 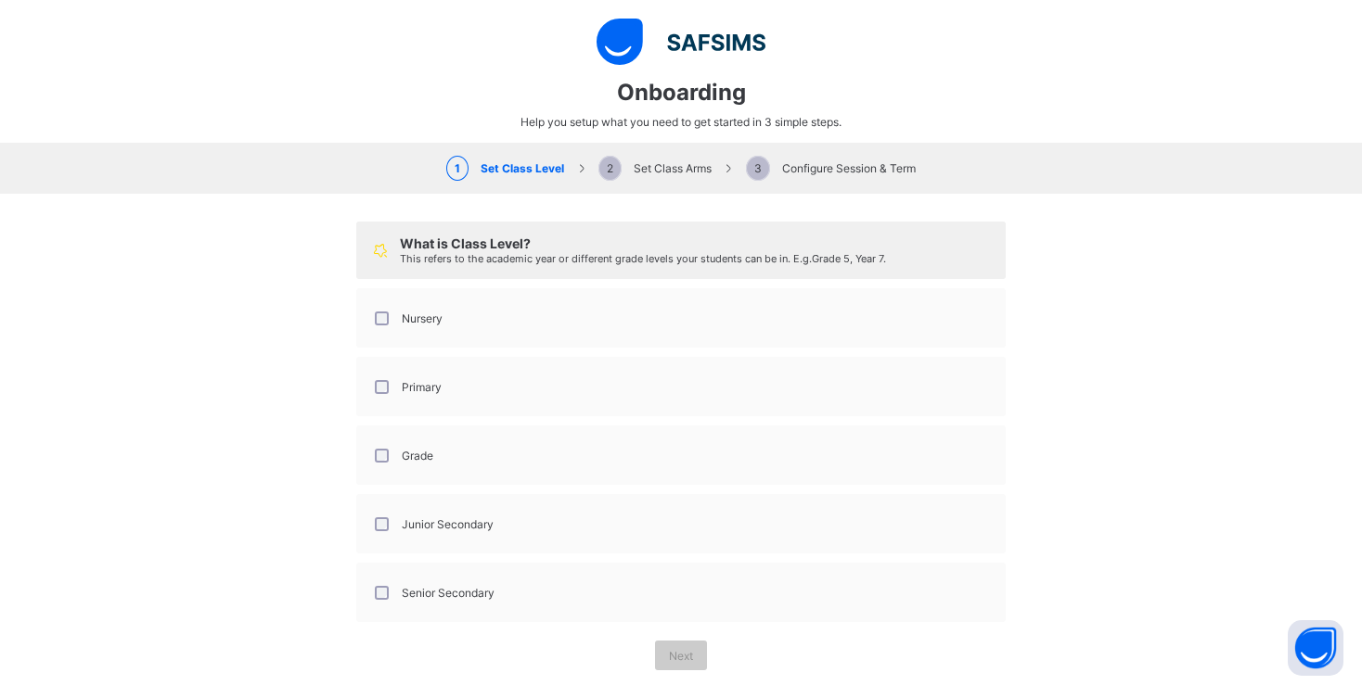 What do you see at coordinates (1315, 648) in the screenshot?
I see `button: Open asap` at bounding box center [1315, 648].